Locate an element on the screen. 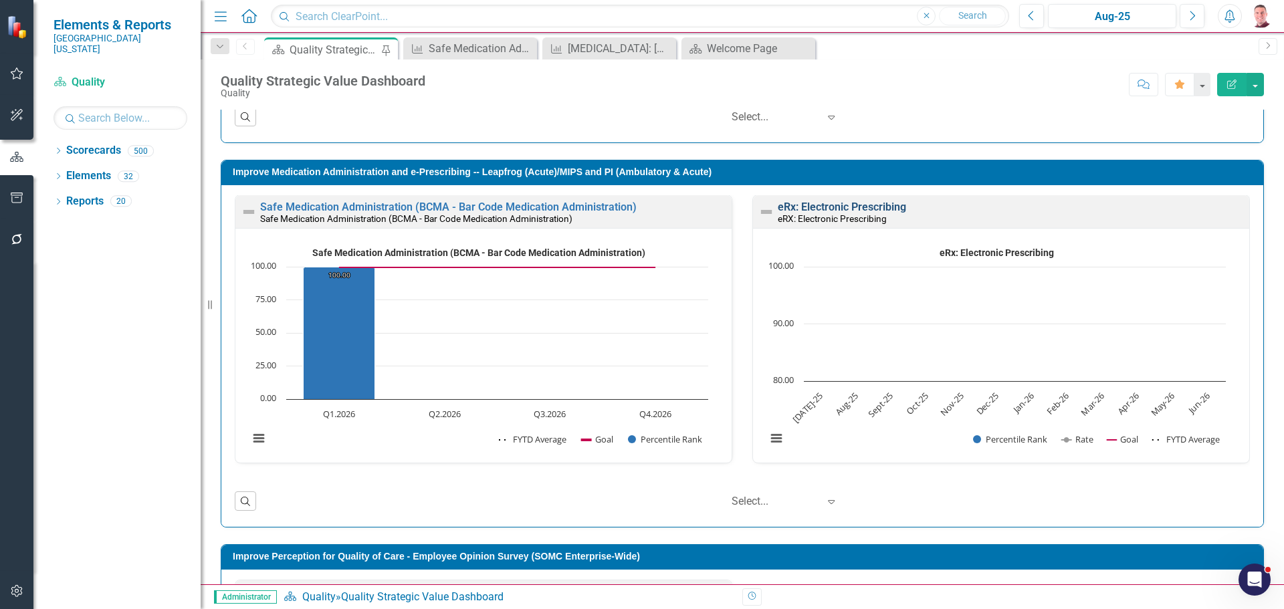  button: Search is located at coordinates (972, 16).